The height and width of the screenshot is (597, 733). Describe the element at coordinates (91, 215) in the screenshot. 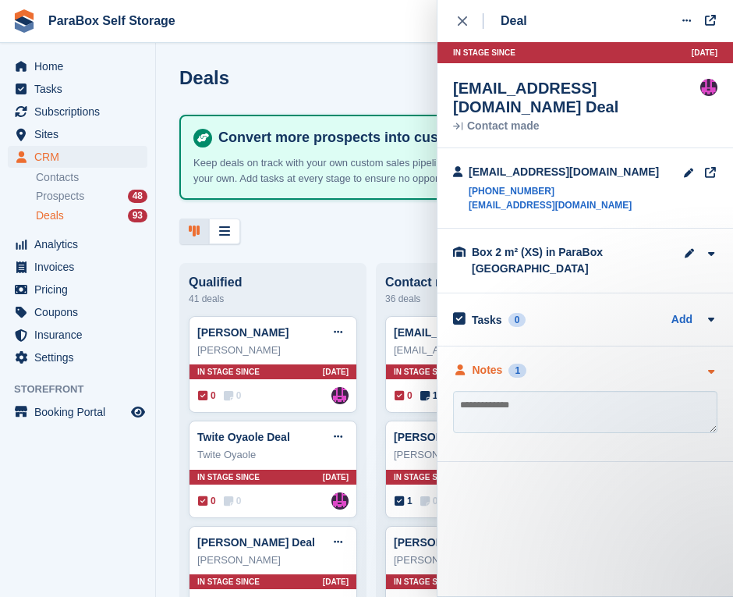

I see `a: Deals 93` at that location.